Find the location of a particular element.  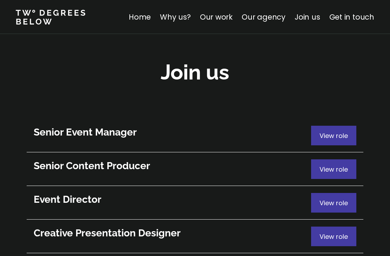

h3: Creative Presentation Designer is located at coordinates (172, 233).